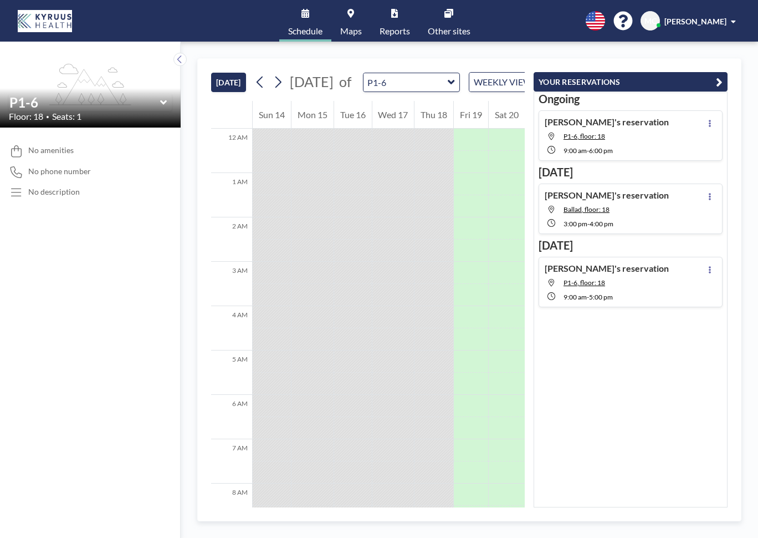 The height and width of the screenshot is (538, 758). Describe the element at coordinates (232, 505) in the screenshot. I see `div: 8 AM` at that location.